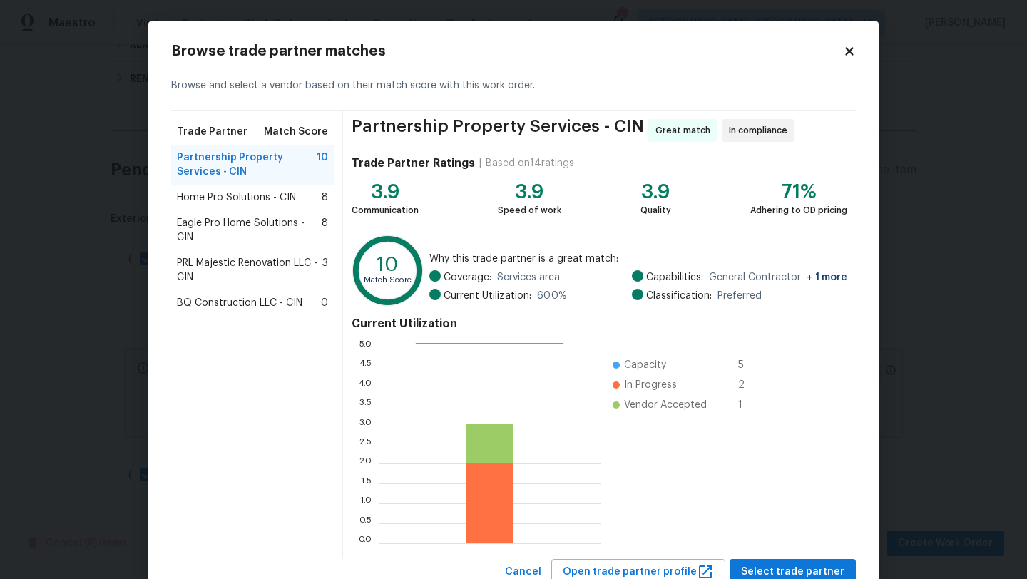  Describe the element at coordinates (799, 210) in the screenshot. I see `div: Adhering to OD pricing` at that location.